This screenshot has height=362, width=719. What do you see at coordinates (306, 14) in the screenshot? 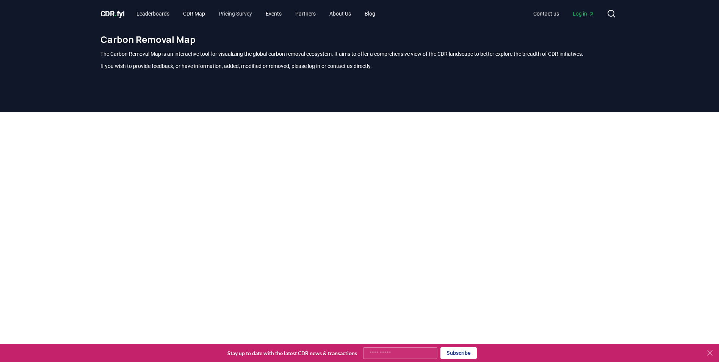
I see `a: Partners` at bounding box center [306, 14].